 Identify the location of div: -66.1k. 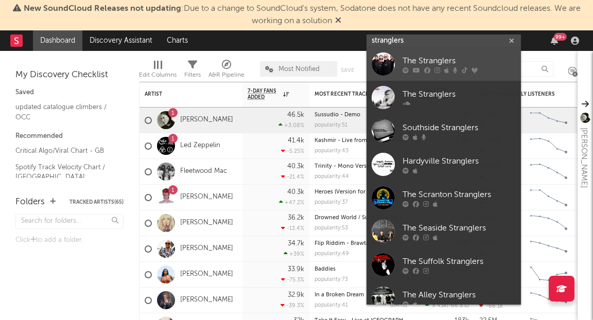
(491, 306).